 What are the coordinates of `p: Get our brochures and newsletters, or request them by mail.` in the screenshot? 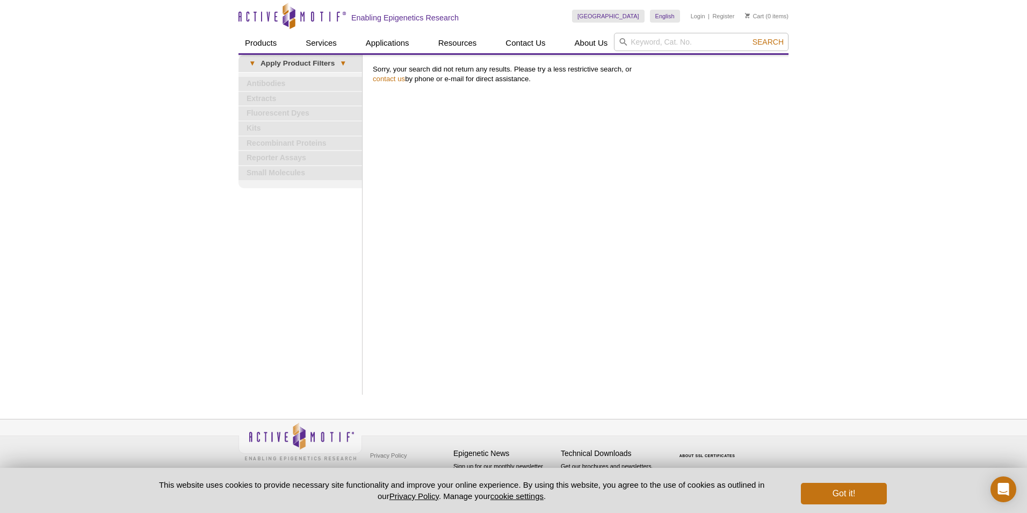 It's located at (612, 475).